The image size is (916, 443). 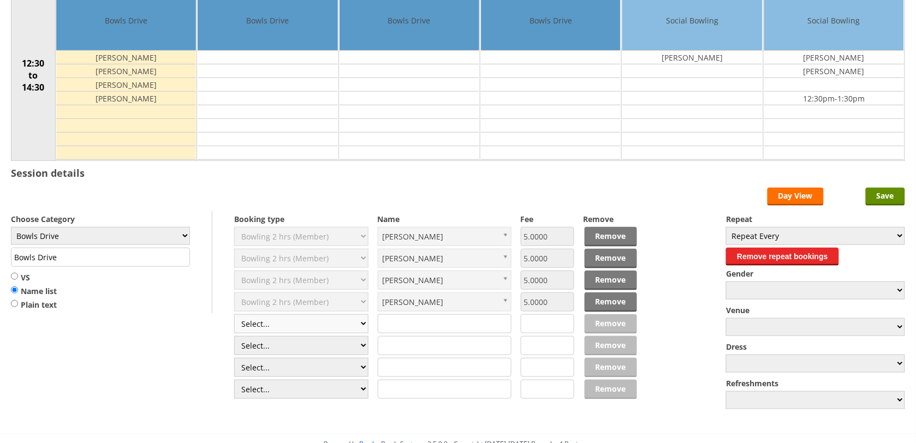 I want to click on h3: Session details, so click(x=48, y=173).